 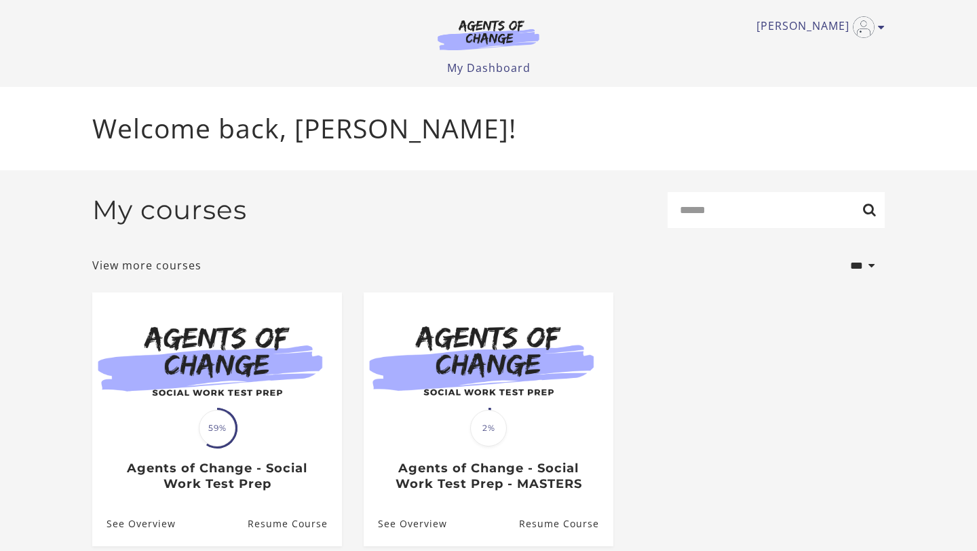 I want to click on h3: Agents of Change - Social Work Test Prep, so click(x=216, y=475).